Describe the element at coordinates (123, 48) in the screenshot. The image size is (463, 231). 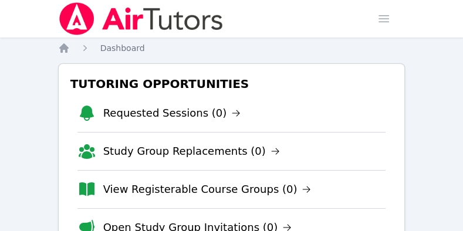
I see `a: Dashboard` at that location.